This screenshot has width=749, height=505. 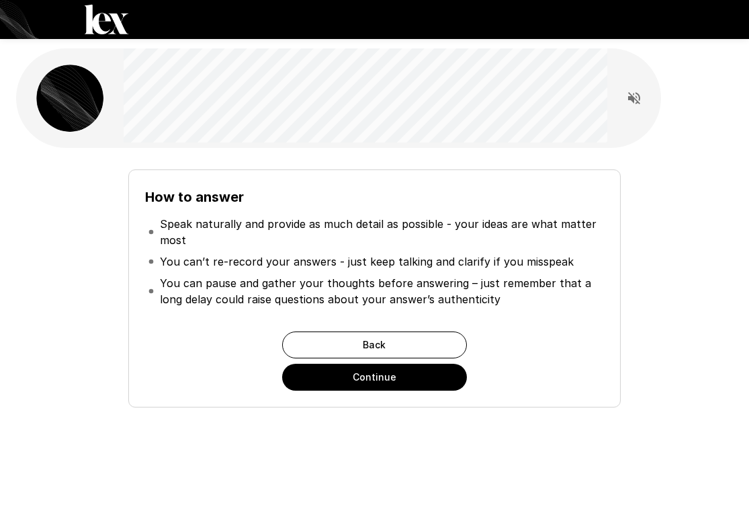 I want to click on b: How to answer, so click(x=194, y=197).